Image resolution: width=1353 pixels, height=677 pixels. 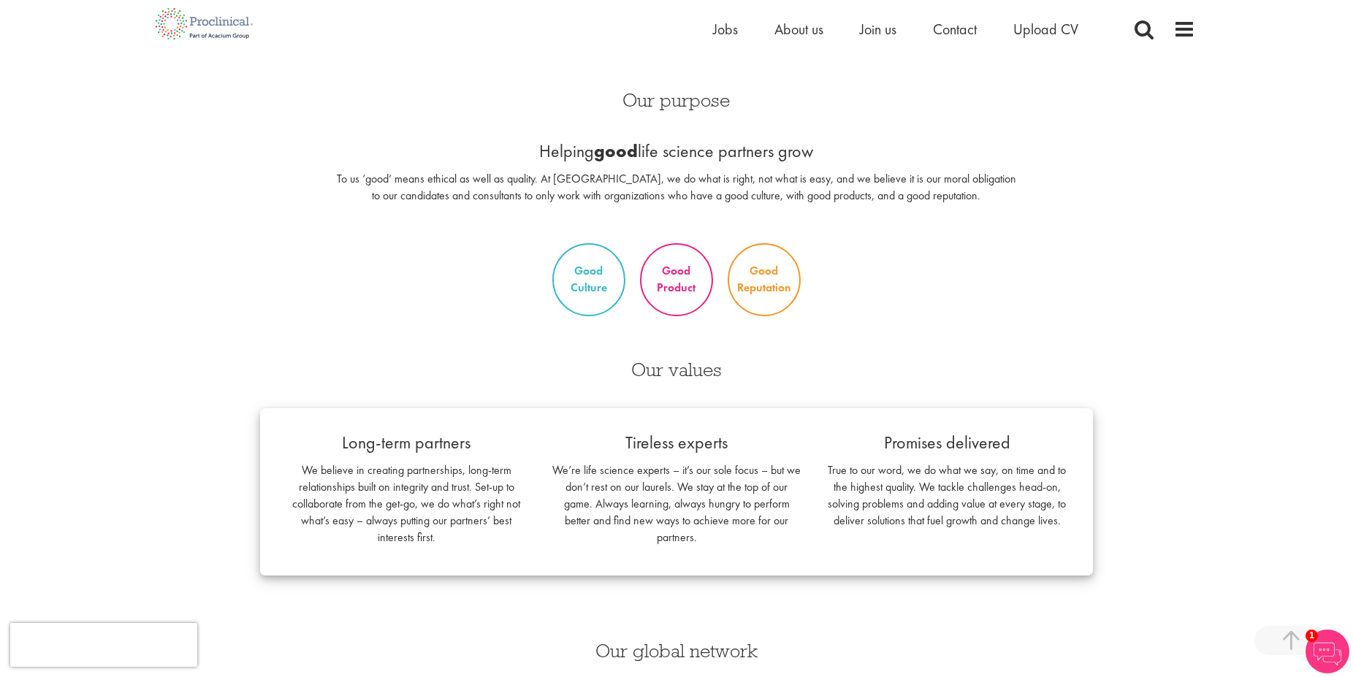 I want to click on span: About us, so click(x=798, y=29).